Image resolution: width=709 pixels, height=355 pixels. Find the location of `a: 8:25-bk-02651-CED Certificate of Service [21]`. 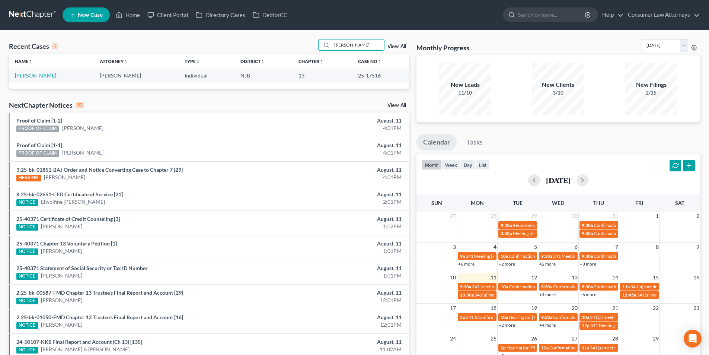

a: 8:25-bk-02651-CED Certificate of Service [21] is located at coordinates (70, 194).